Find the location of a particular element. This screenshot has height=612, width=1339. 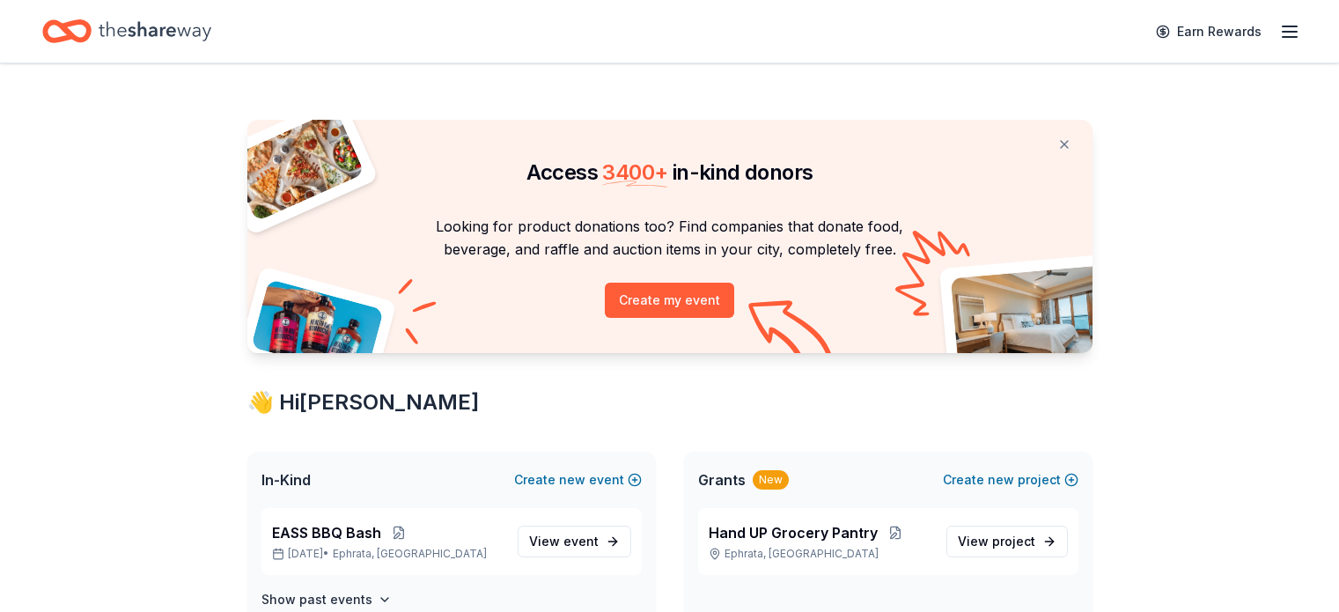

img: Curvy arrow is located at coordinates (792, 333).